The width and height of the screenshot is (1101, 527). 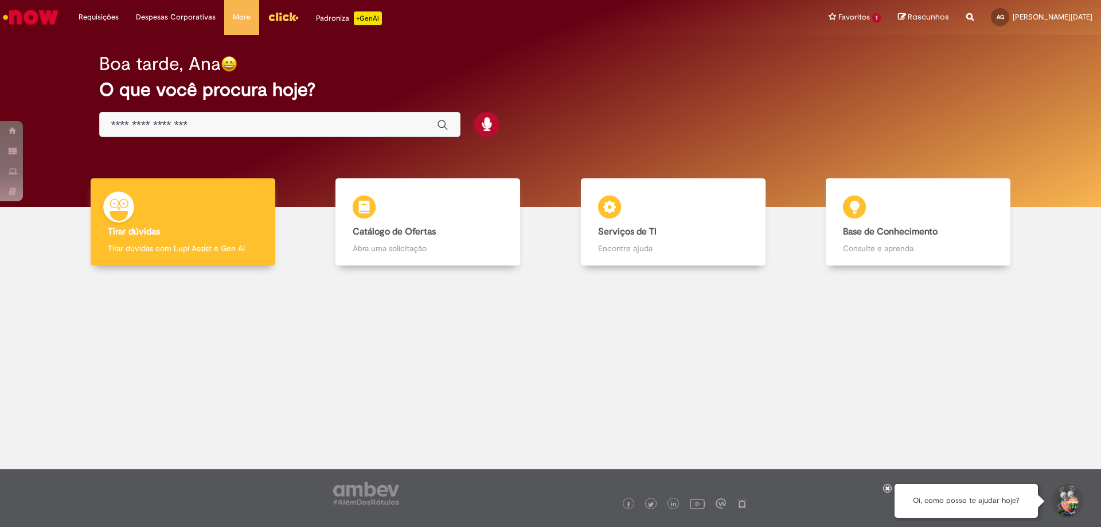 What do you see at coordinates (651, 504) in the screenshot?
I see `img: logo_footer_twitter.png` at bounding box center [651, 504].